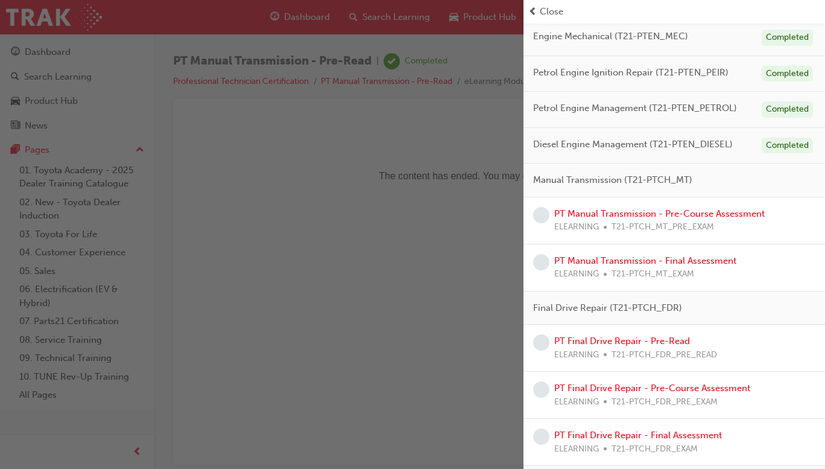 The width and height of the screenshot is (825, 469). Describe the element at coordinates (633, 144) in the screenshot. I see `span: Diesel Engine Management (T21-PTEN_DIESEL)` at that location.